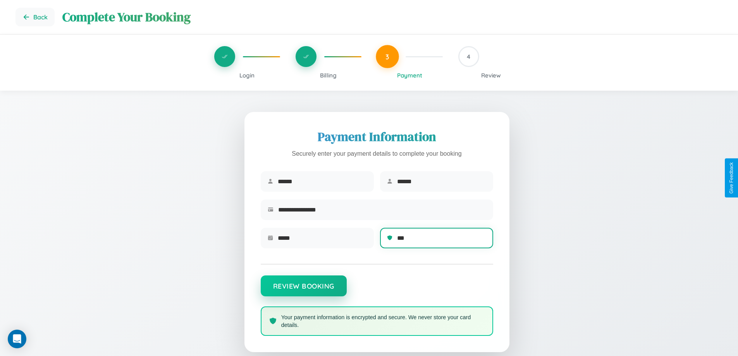 The width and height of the screenshot is (738, 356). What do you see at coordinates (328, 75) in the screenshot?
I see `span: Billing` at bounding box center [328, 75].